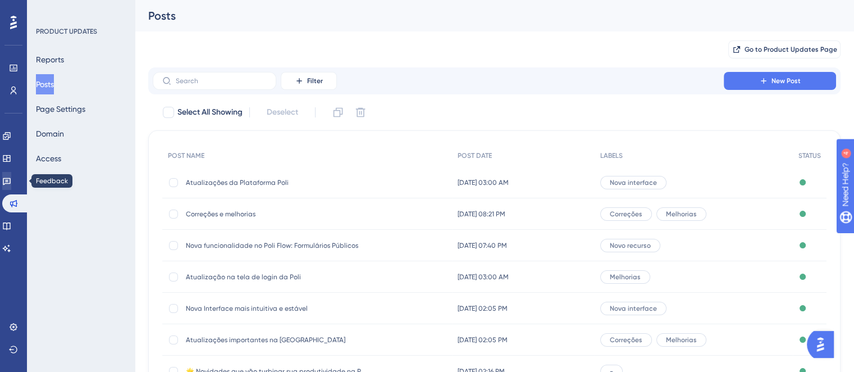  Describe the element at coordinates (80, 10) in the screenshot. I see `div: 4` at that location.